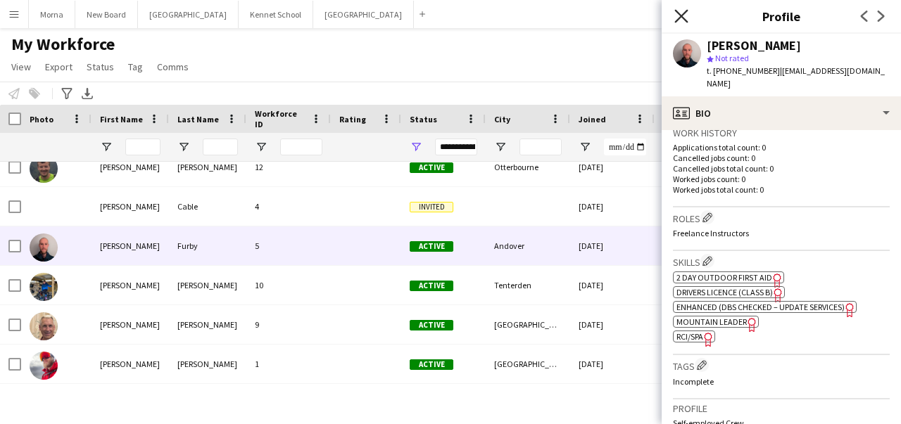  I want to click on p: Applications total count: 0, so click(781, 147).